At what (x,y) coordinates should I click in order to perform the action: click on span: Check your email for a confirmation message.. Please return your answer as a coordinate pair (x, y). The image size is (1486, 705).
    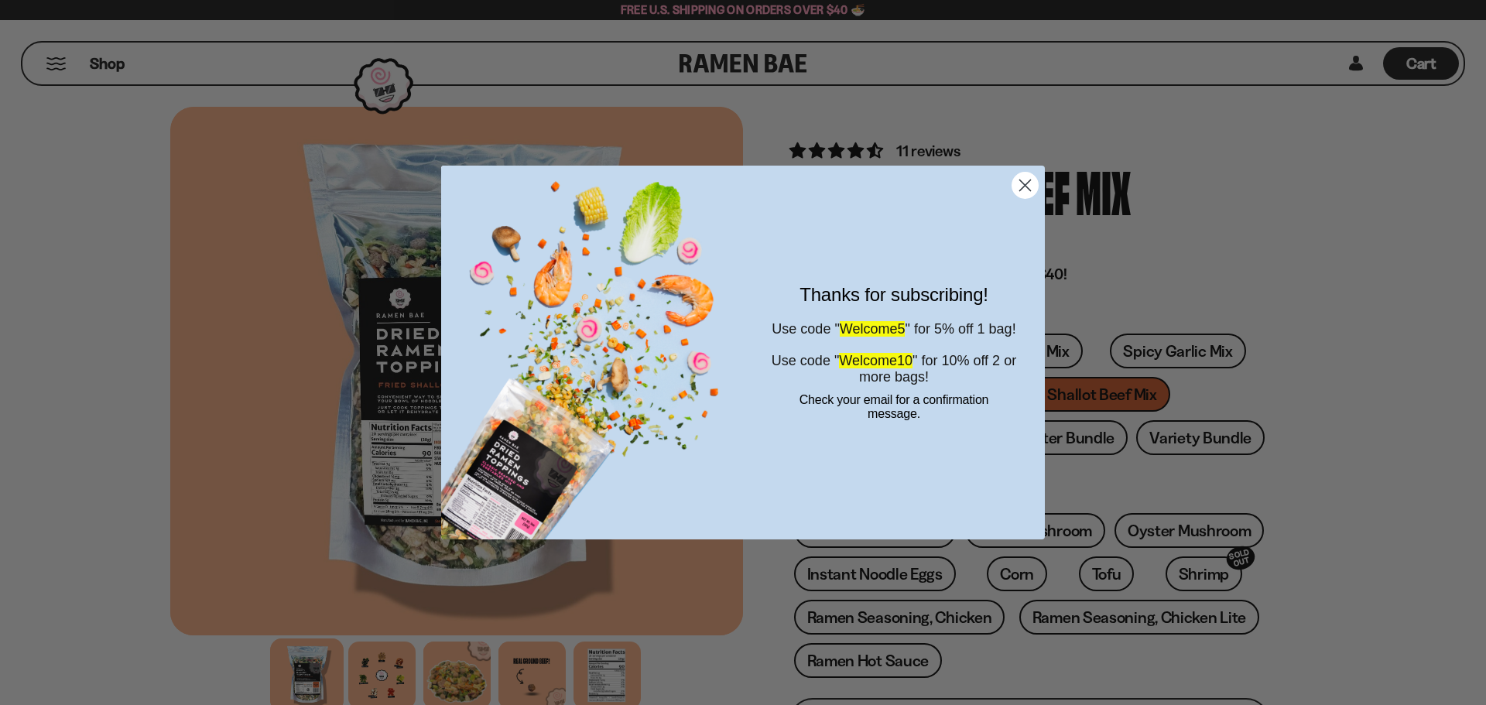
    Looking at the image, I should click on (894, 406).